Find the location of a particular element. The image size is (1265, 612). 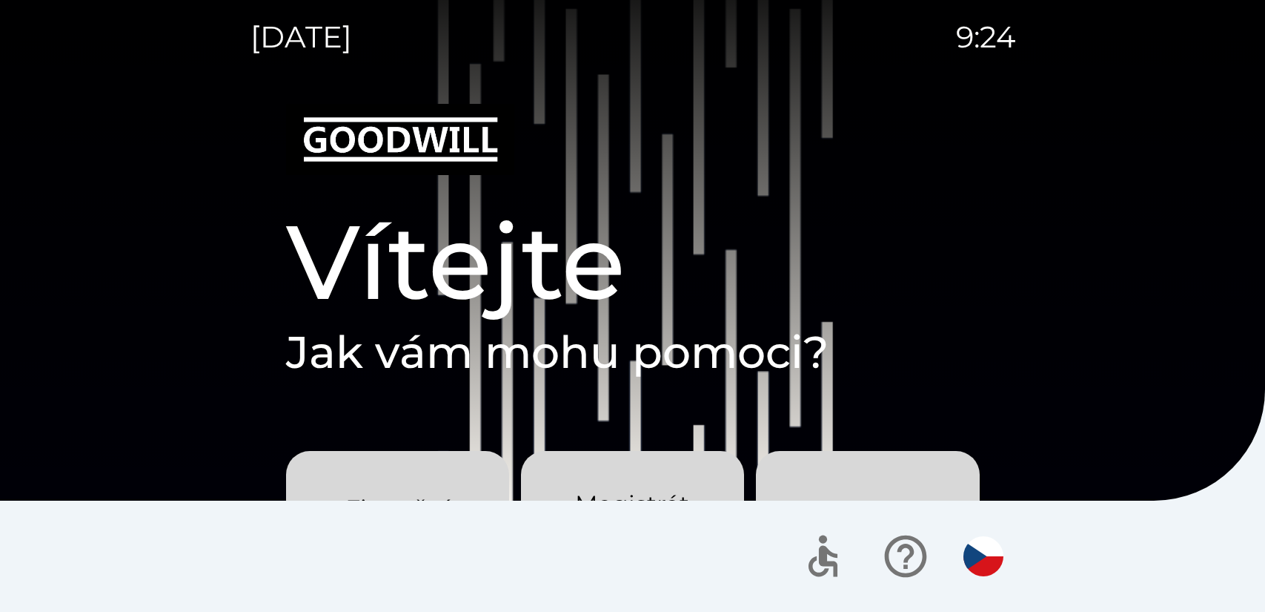

h2: Jak vám mohu pomoci? is located at coordinates (633, 352).